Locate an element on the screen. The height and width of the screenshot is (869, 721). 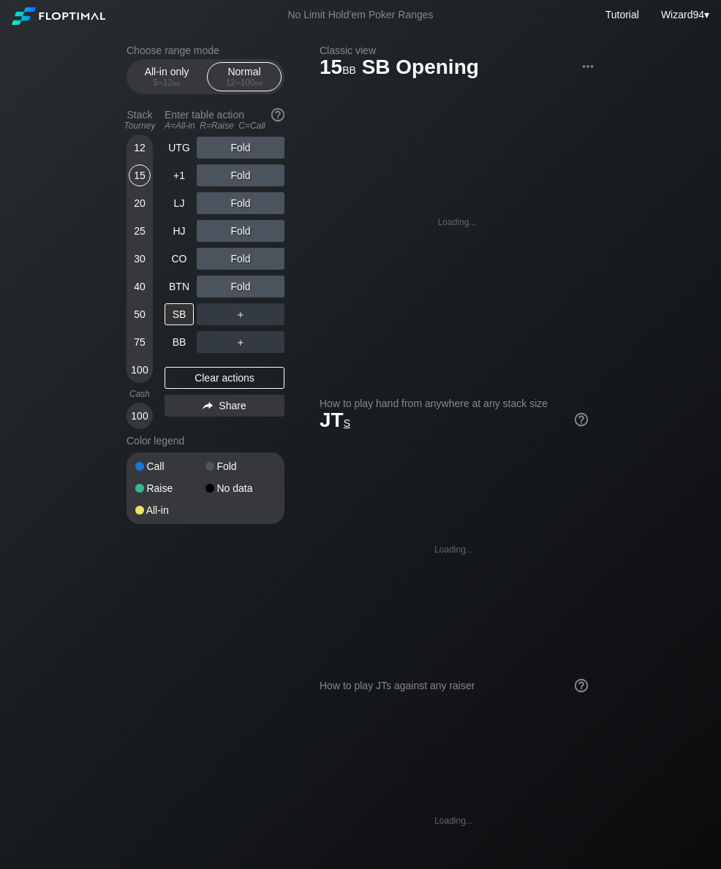
div: 30 is located at coordinates (140, 259).